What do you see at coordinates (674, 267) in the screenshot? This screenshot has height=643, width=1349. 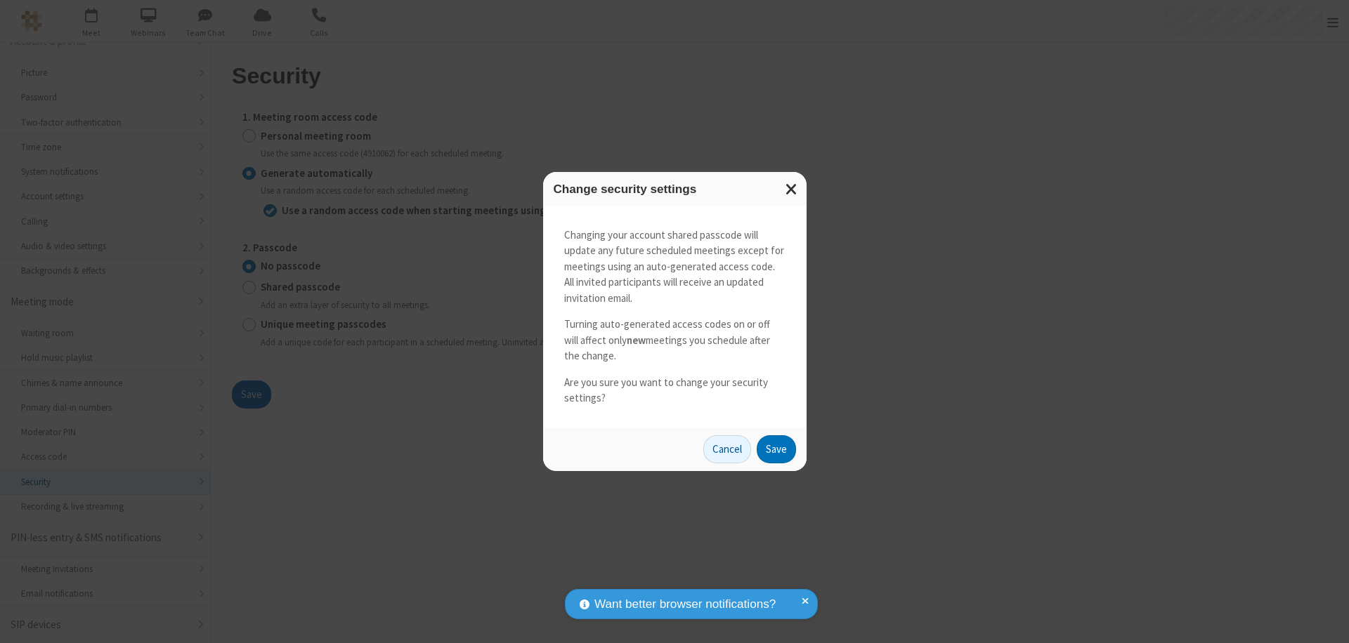 I see `p: Changing your account shared passcode will update any future scheduled meetings except for meetin...` at bounding box center [674, 267].